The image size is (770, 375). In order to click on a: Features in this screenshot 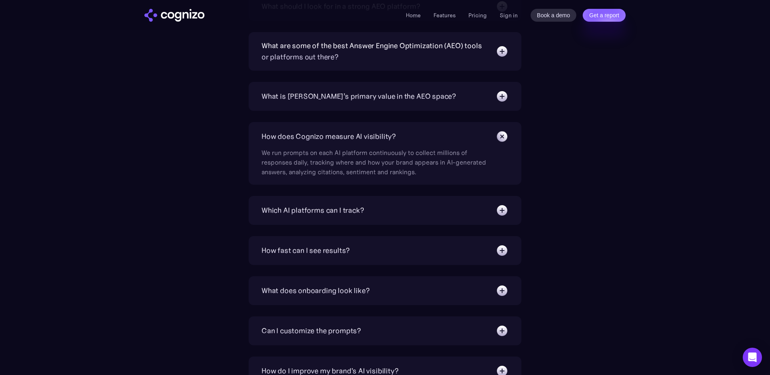, I will do `click(445, 15)`.